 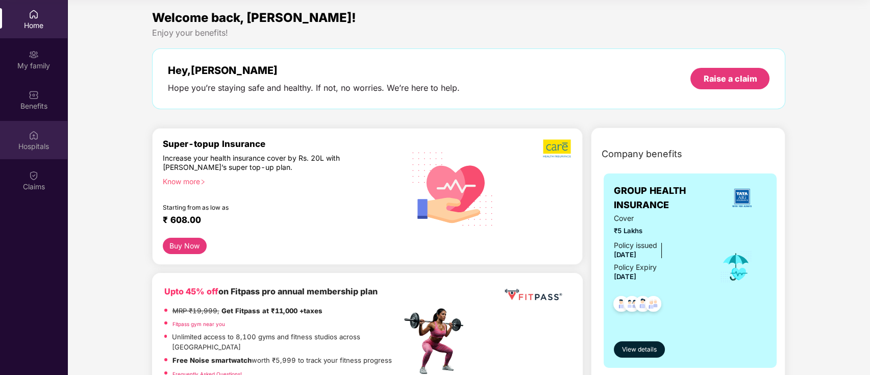 I want to click on span: View details, so click(x=639, y=349).